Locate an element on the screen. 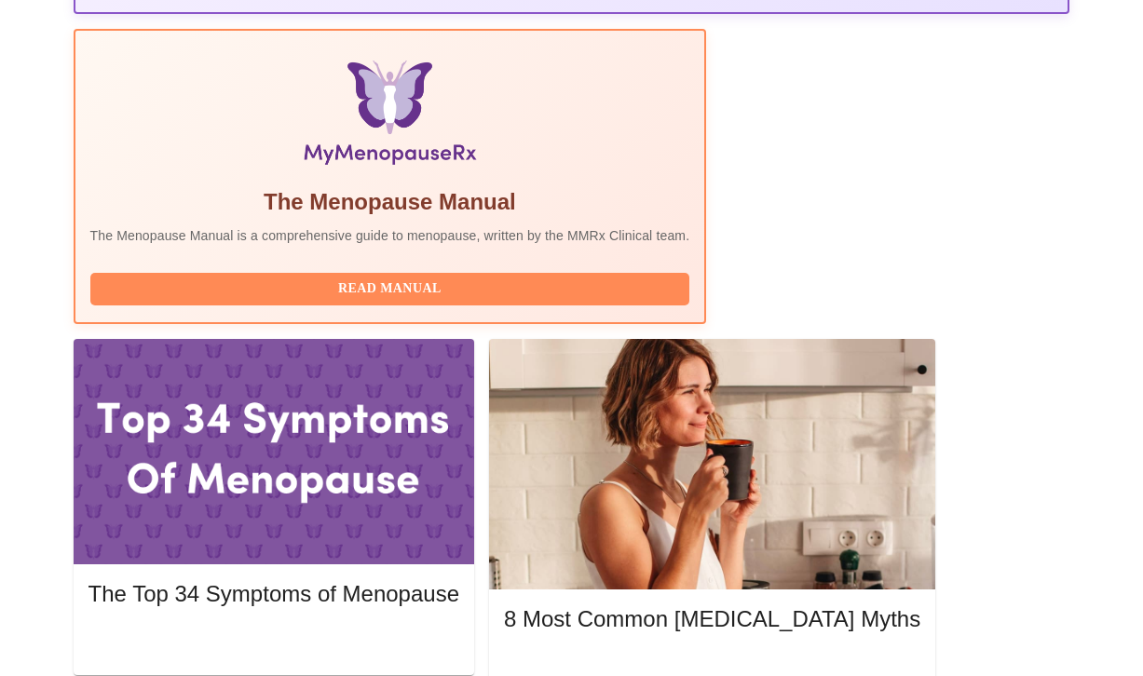 This screenshot has width=1143, height=676. span: Read More is located at coordinates (274, 642).